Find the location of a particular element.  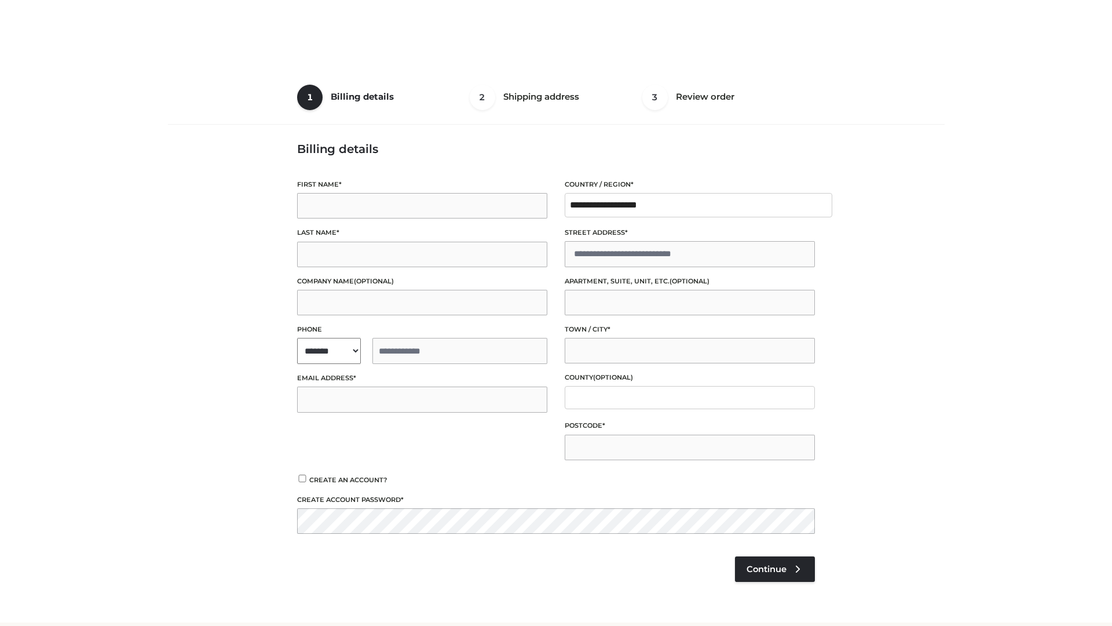

span: 2 is located at coordinates (483, 97).